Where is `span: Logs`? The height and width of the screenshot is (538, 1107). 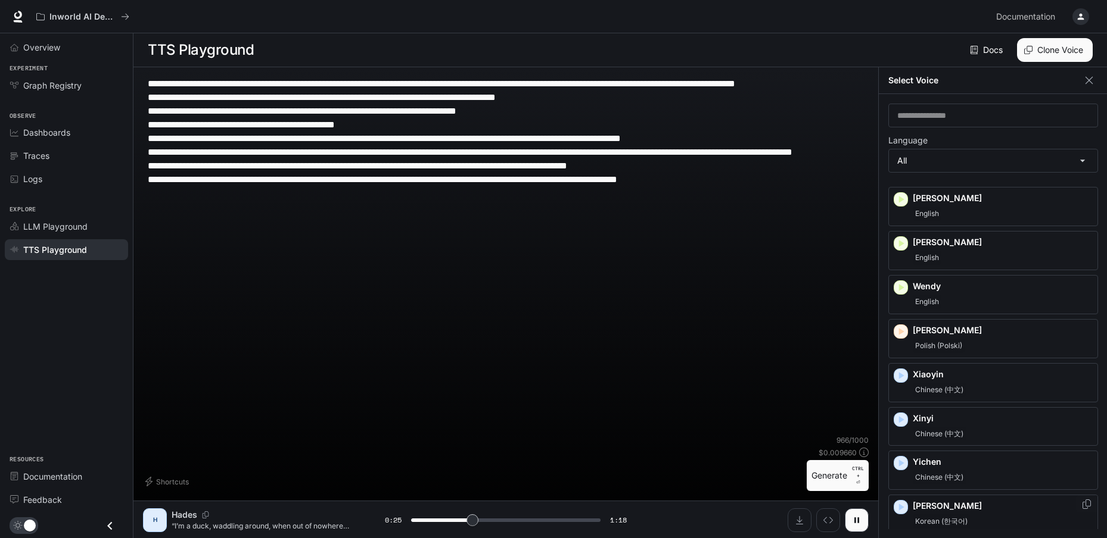 span: Logs is located at coordinates (33, 179).